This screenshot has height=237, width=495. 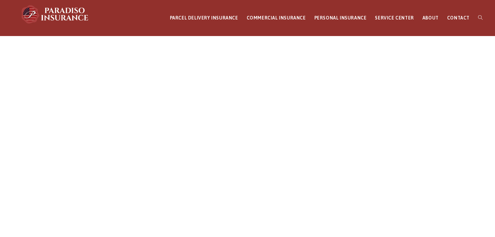 What do you see at coordinates (276, 18) in the screenshot?
I see `span: COMMERCIAL INSURANCE` at bounding box center [276, 18].